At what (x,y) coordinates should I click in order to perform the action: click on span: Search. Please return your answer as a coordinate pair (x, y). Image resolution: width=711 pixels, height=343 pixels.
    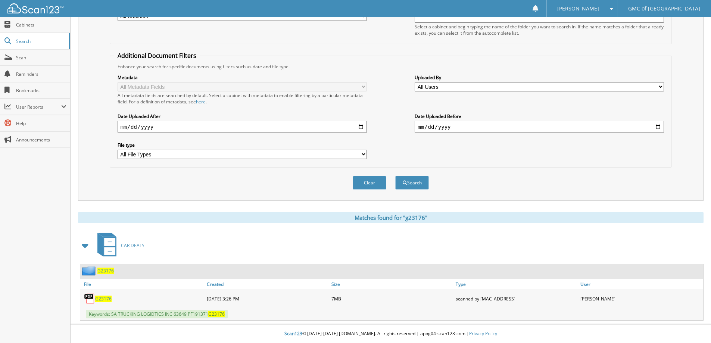
    Looking at the image, I should click on (41, 41).